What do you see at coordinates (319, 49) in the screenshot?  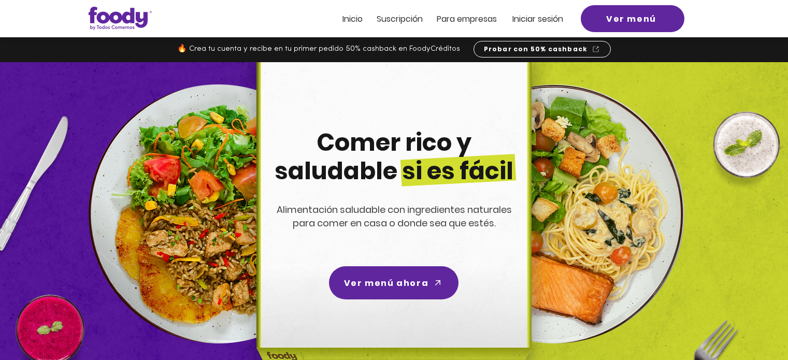 I see `span: 🔥 Crea tu cuenta y recibe en tu primer pedido 50% cashback en FoodyCréditos` at bounding box center [319, 49].